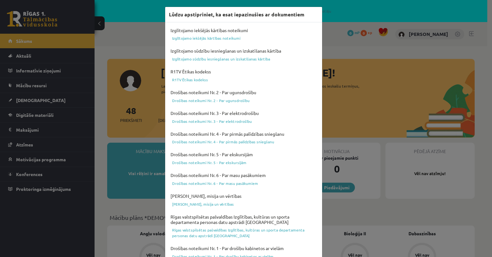 The width and height of the screenshot is (492, 257). What do you see at coordinates (244, 113) in the screenshot?
I see `h4: Drošības noteikumi Nr. 3 - Par elektrodrošību` at bounding box center [244, 113].